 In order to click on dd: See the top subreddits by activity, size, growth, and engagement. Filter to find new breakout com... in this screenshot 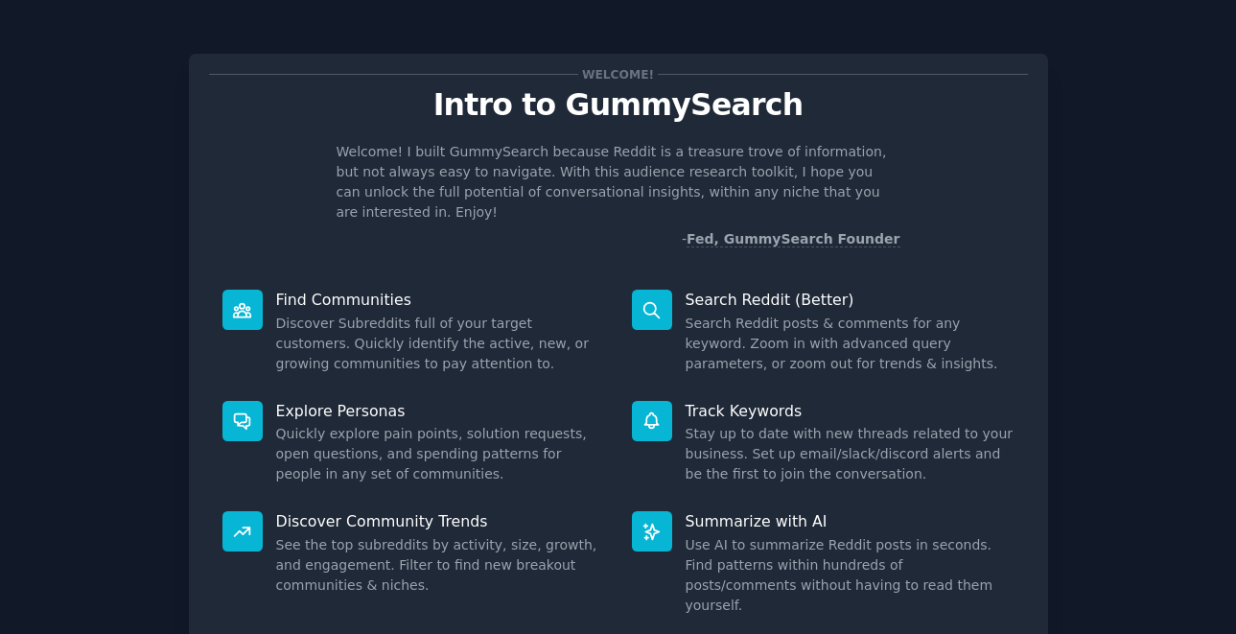, I will do `click(440, 565)`.